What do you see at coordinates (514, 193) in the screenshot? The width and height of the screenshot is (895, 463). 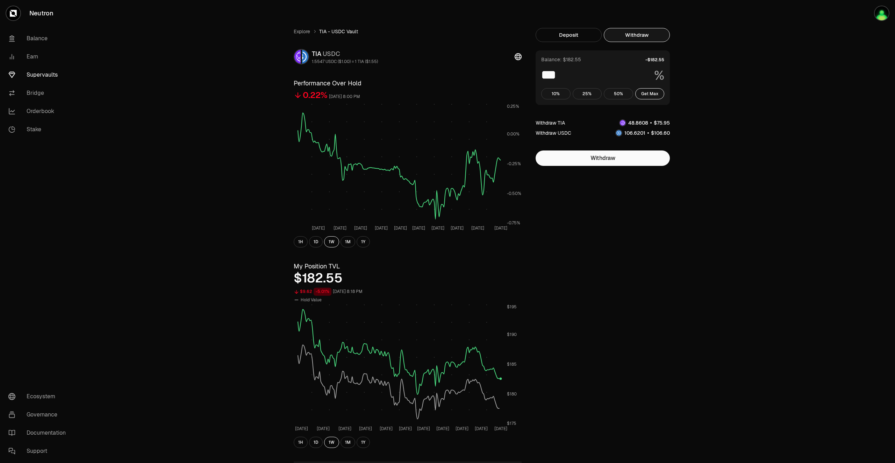 I see `tspan: -0.50%` at bounding box center [514, 193].